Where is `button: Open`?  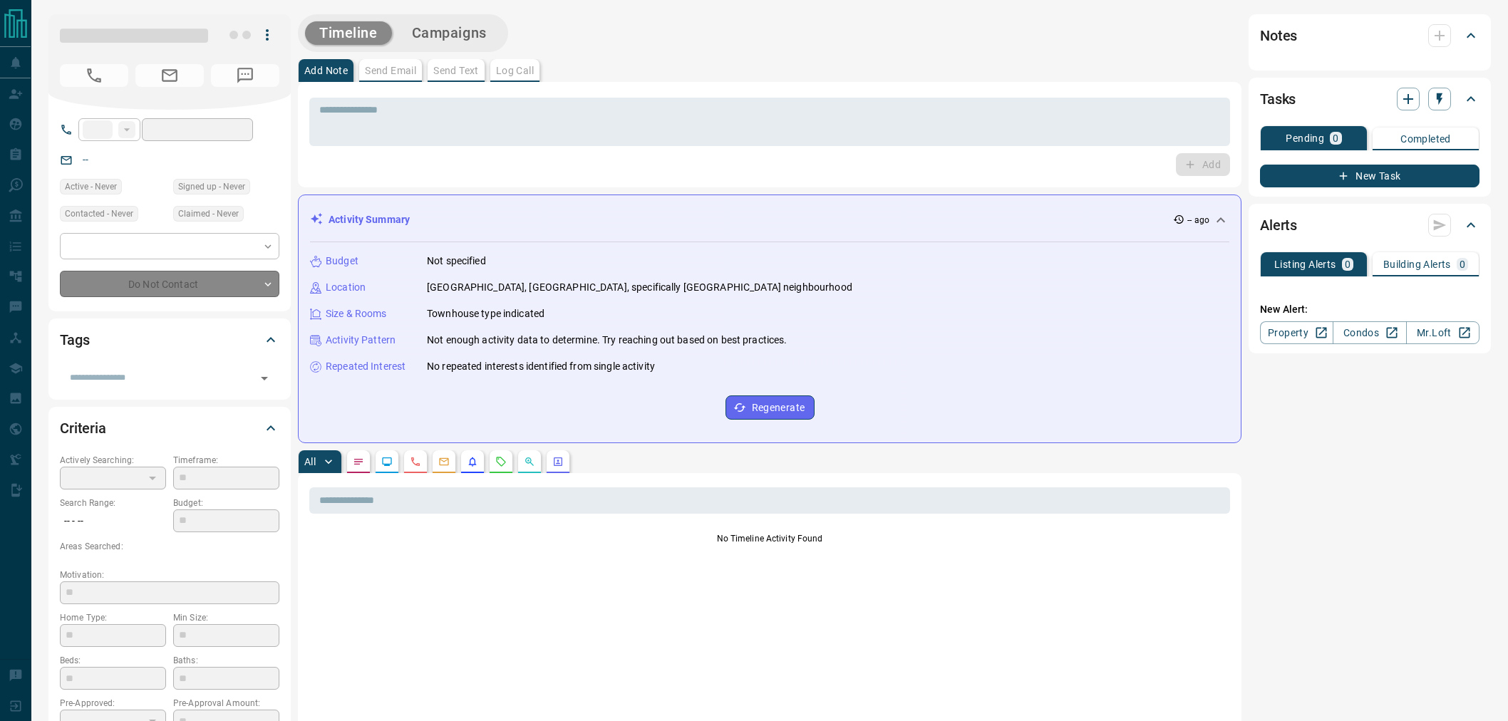
button: Open is located at coordinates (264, 378).